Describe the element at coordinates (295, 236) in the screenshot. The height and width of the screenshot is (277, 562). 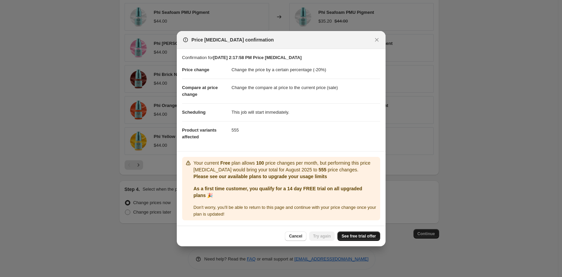
I see `button: Cancel` at that location.